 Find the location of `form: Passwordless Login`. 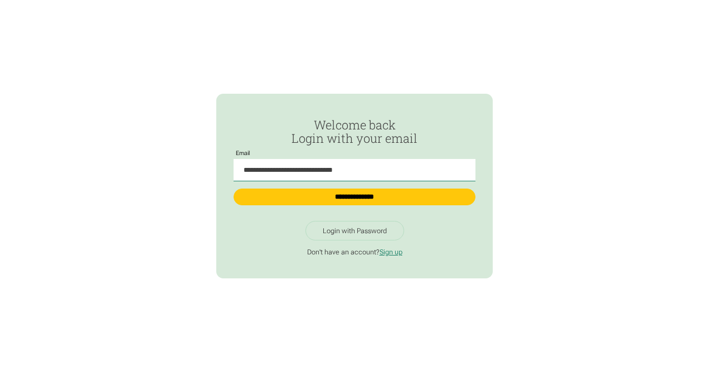

form: Passwordless Login is located at coordinates (355, 166).